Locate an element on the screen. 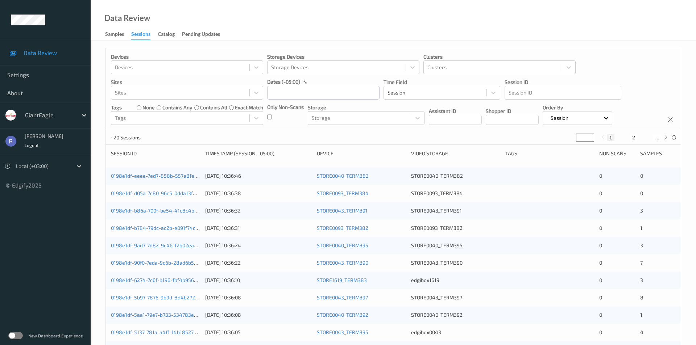  div: Pending Updates is located at coordinates (201, 35).